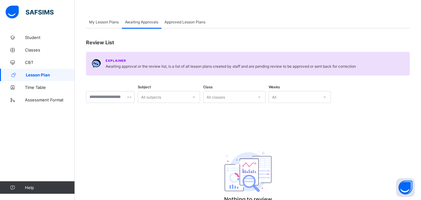 The width and height of the screenshot is (421, 200). Describe the element at coordinates (50, 62) in the screenshot. I see `span: CBT` at that location.